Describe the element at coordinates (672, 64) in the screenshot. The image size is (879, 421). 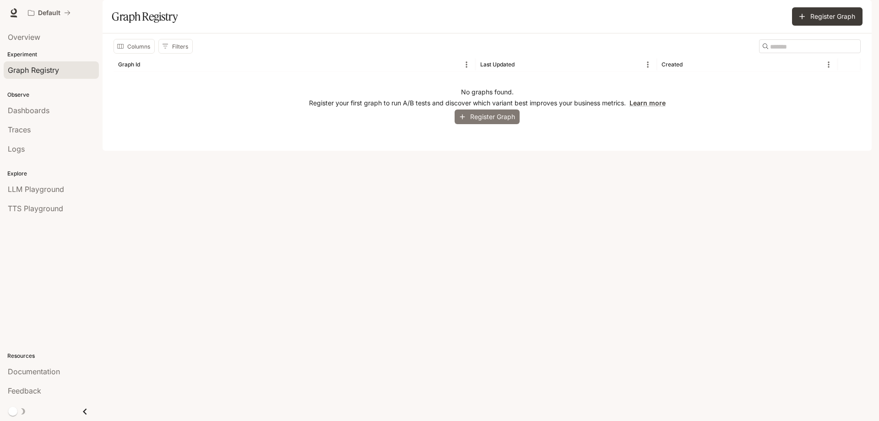
I see `div: Created` at that location.